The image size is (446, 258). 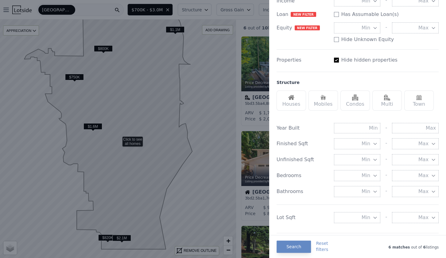 What do you see at coordinates (291, 98) in the screenshot?
I see `img: Houses` at bounding box center [291, 98].